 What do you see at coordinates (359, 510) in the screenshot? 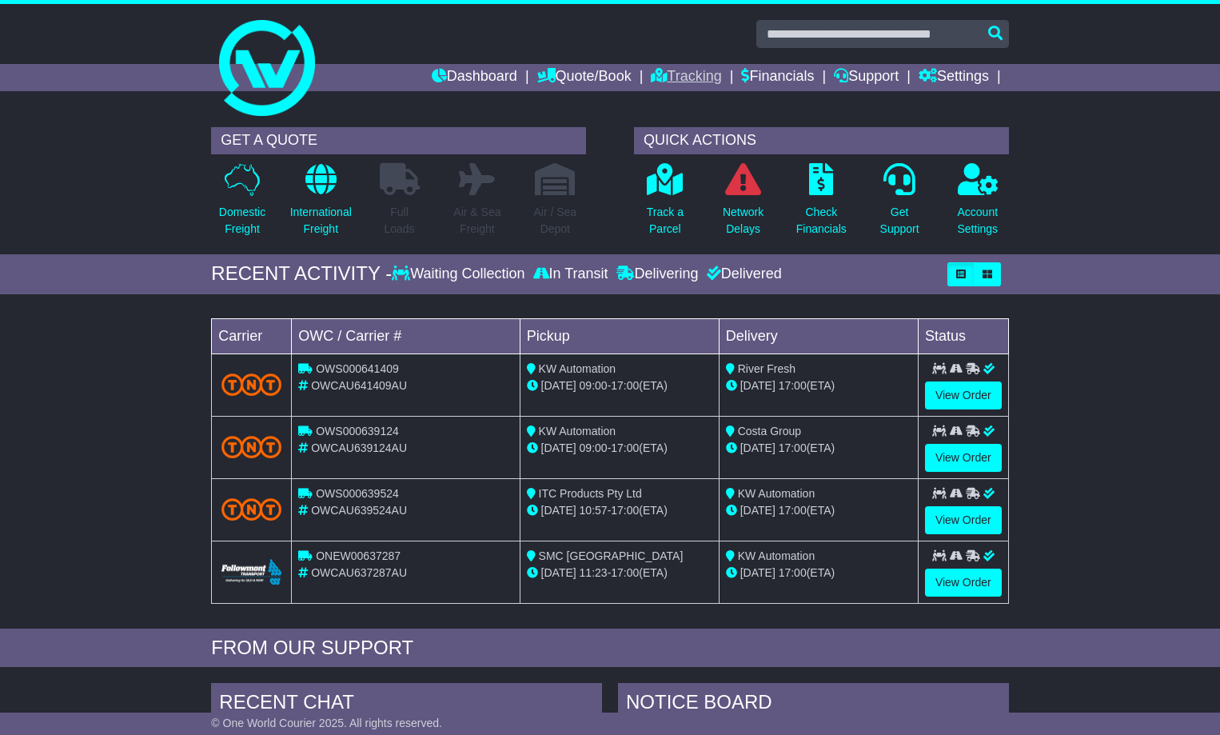
I see `span: OWCAU639524AU` at bounding box center [359, 510].